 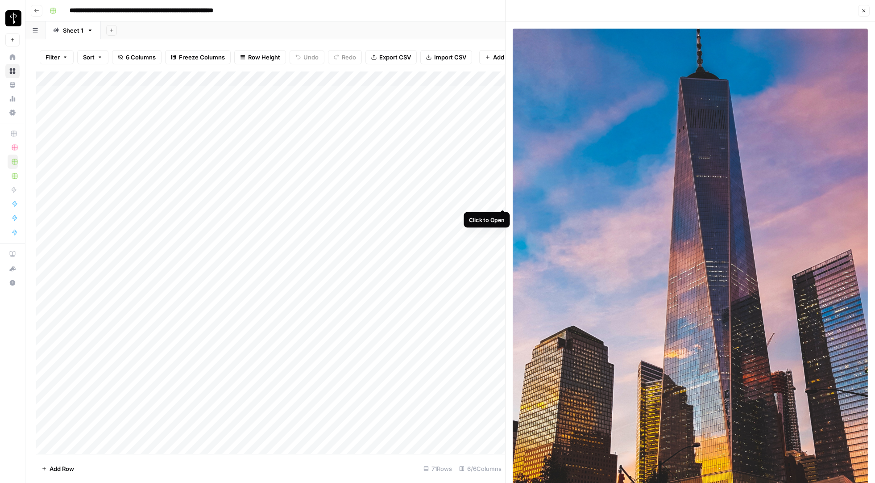 I want to click on span: Sort, so click(x=89, y=57).